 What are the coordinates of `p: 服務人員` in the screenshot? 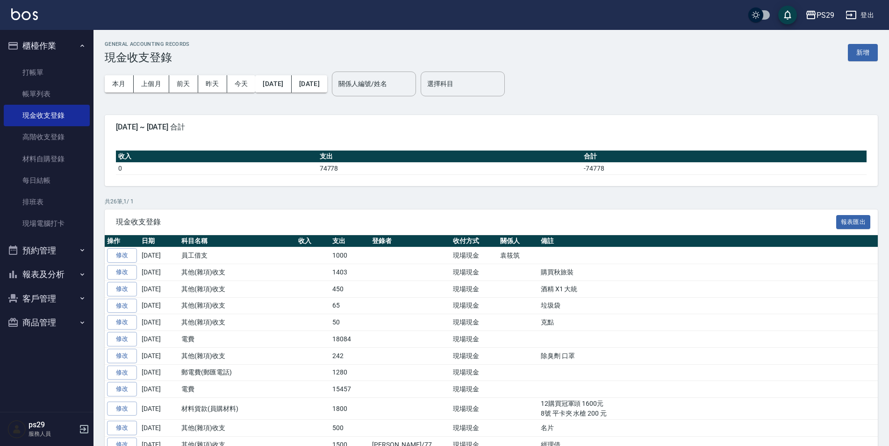 It's located at (52, 434).